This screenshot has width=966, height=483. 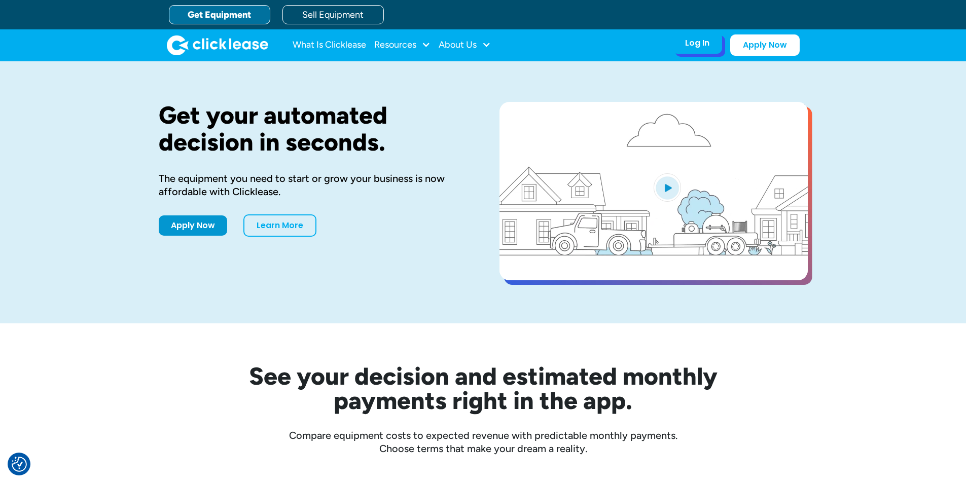 I want to click on div: About Us, so click(x=464, y=45).